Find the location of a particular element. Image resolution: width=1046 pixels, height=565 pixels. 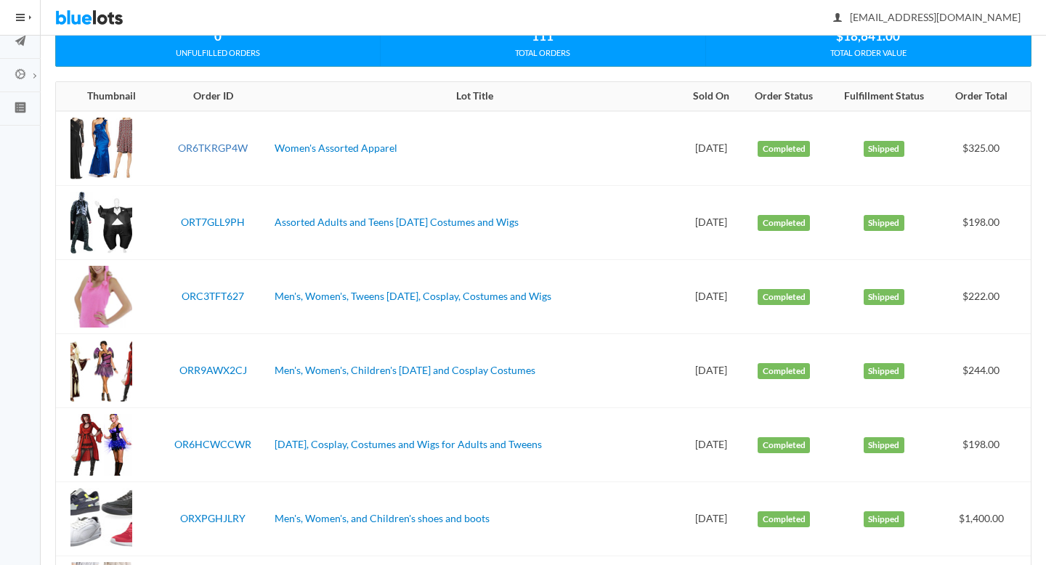

strong: 111 is located at coordinates (543, 36).